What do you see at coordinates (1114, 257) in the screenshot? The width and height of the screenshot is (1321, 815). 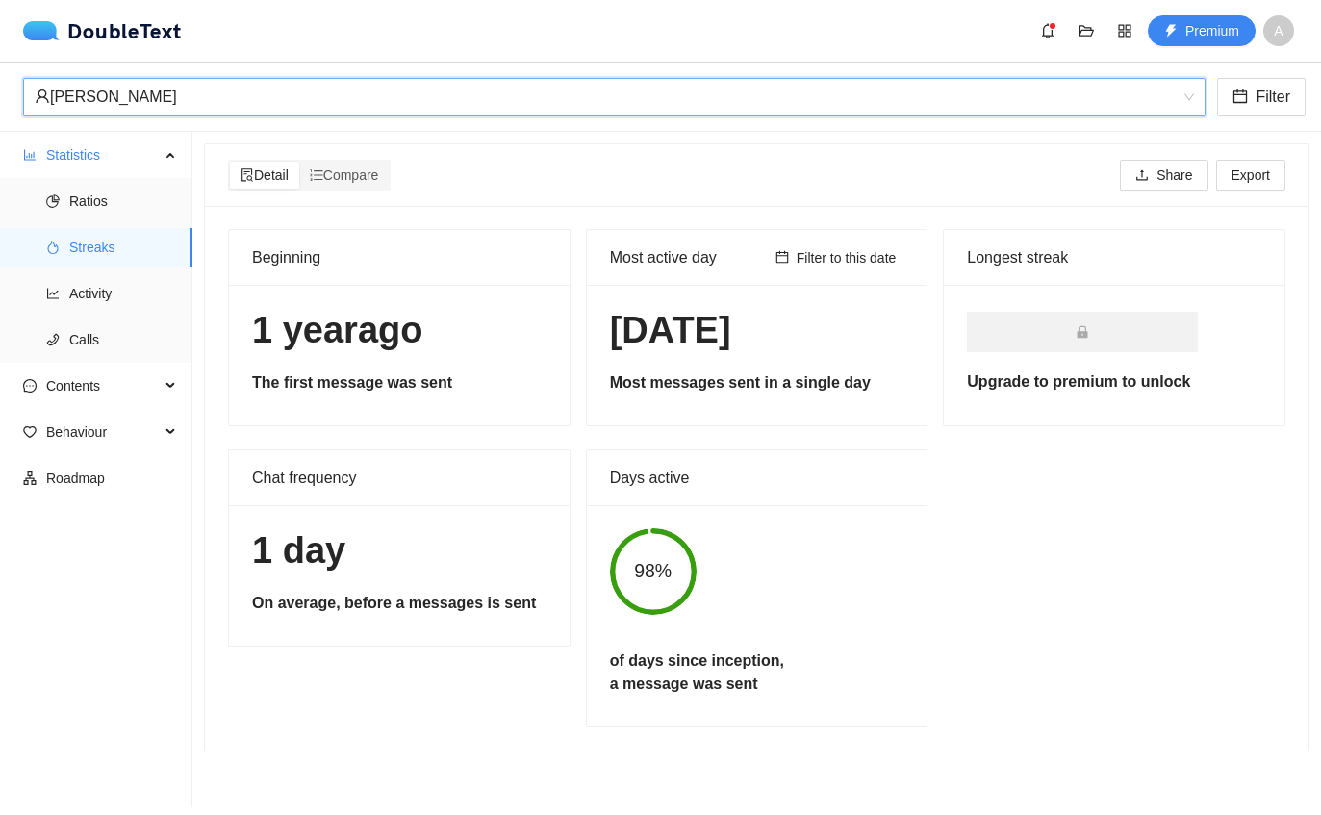 I see `div: Longest streak` at bounding box center [1114, 257].